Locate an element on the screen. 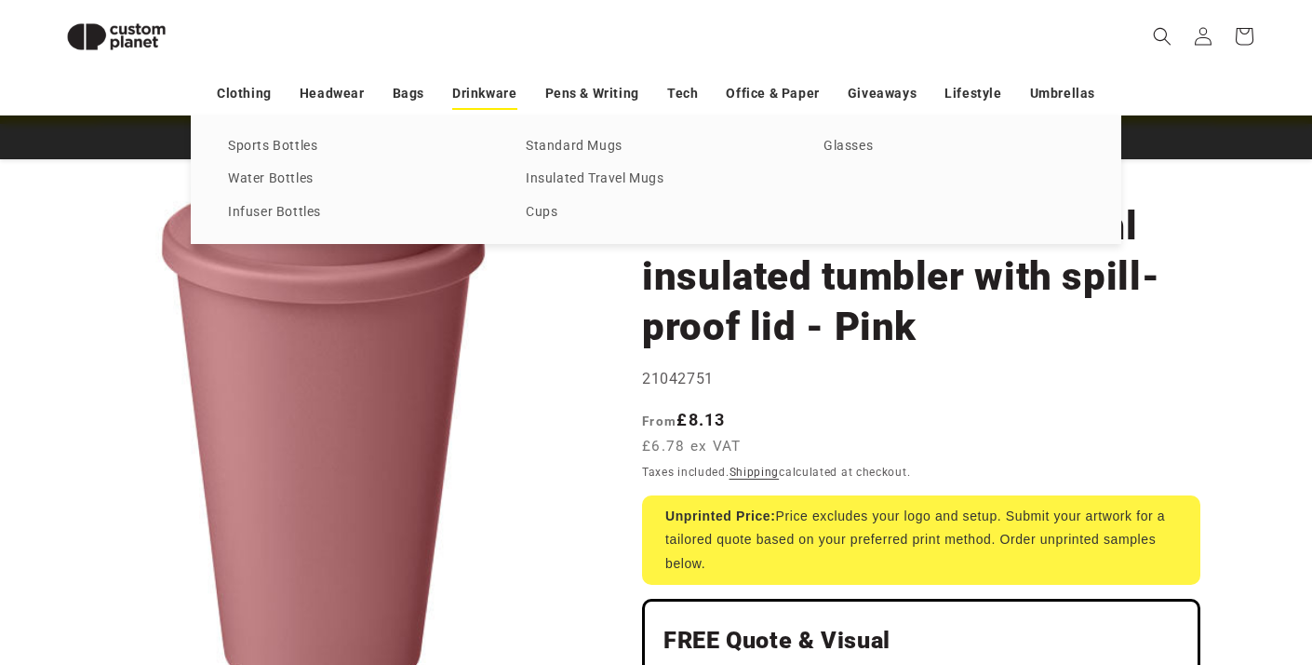 The width and height of the screenshot is (1312, 665). strong: £8.13 is located at coordinates (684, 419).